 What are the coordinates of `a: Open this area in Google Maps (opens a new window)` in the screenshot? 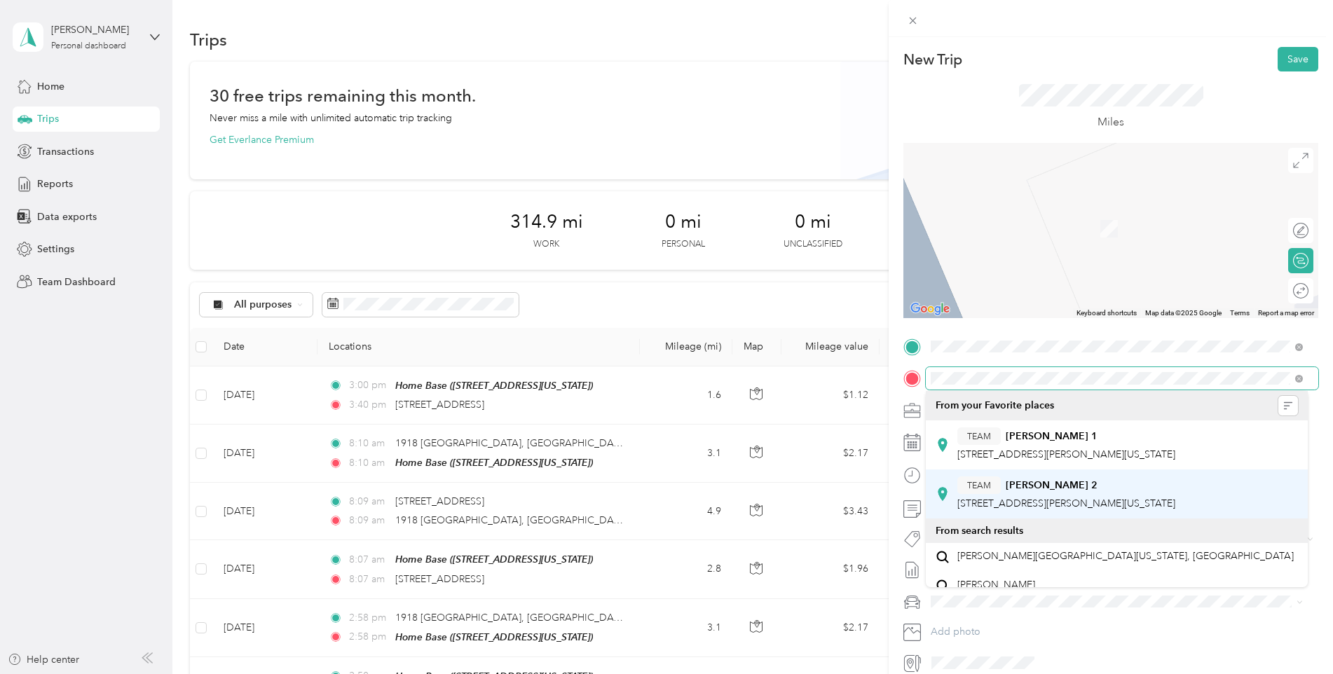 It's located at (930, 309).